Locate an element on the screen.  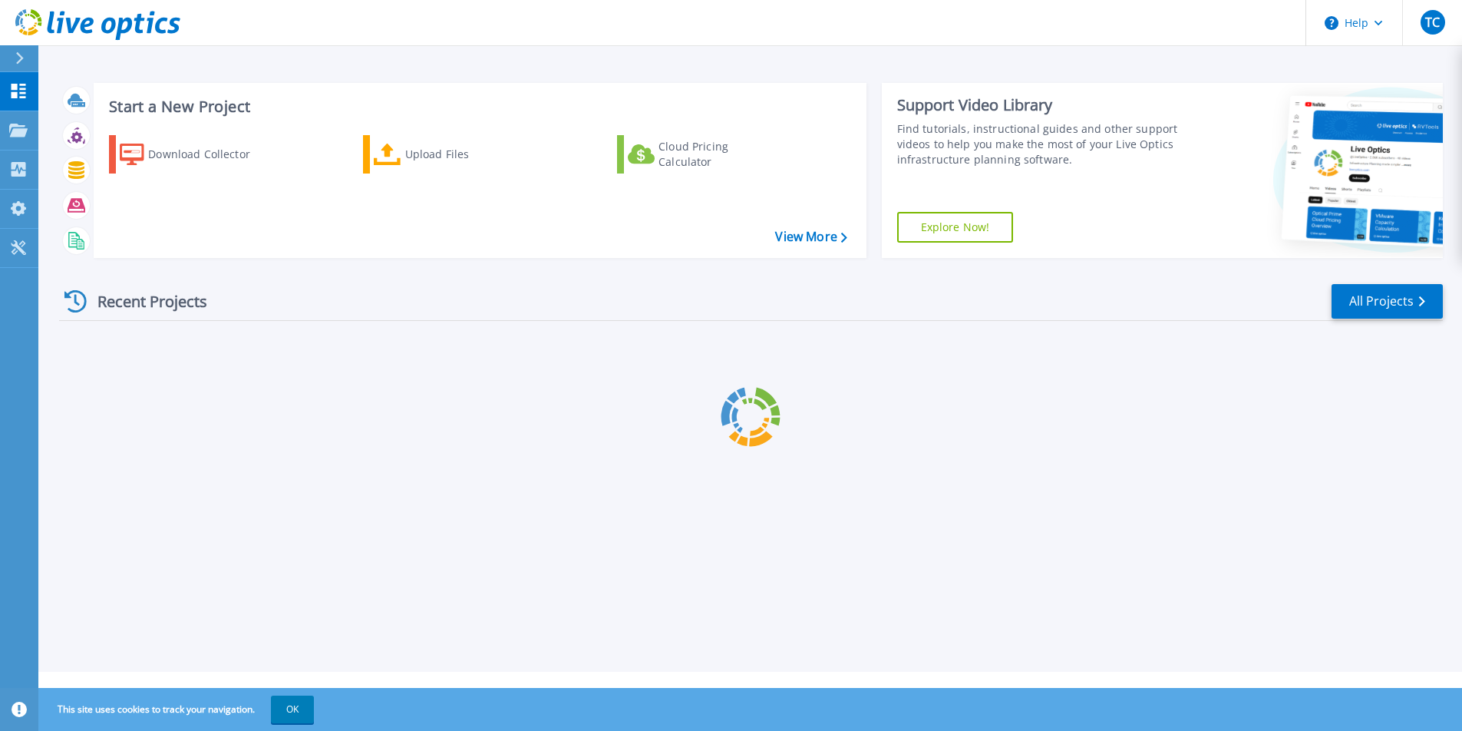
div: Download Collector is located at coordinates (209, 154).